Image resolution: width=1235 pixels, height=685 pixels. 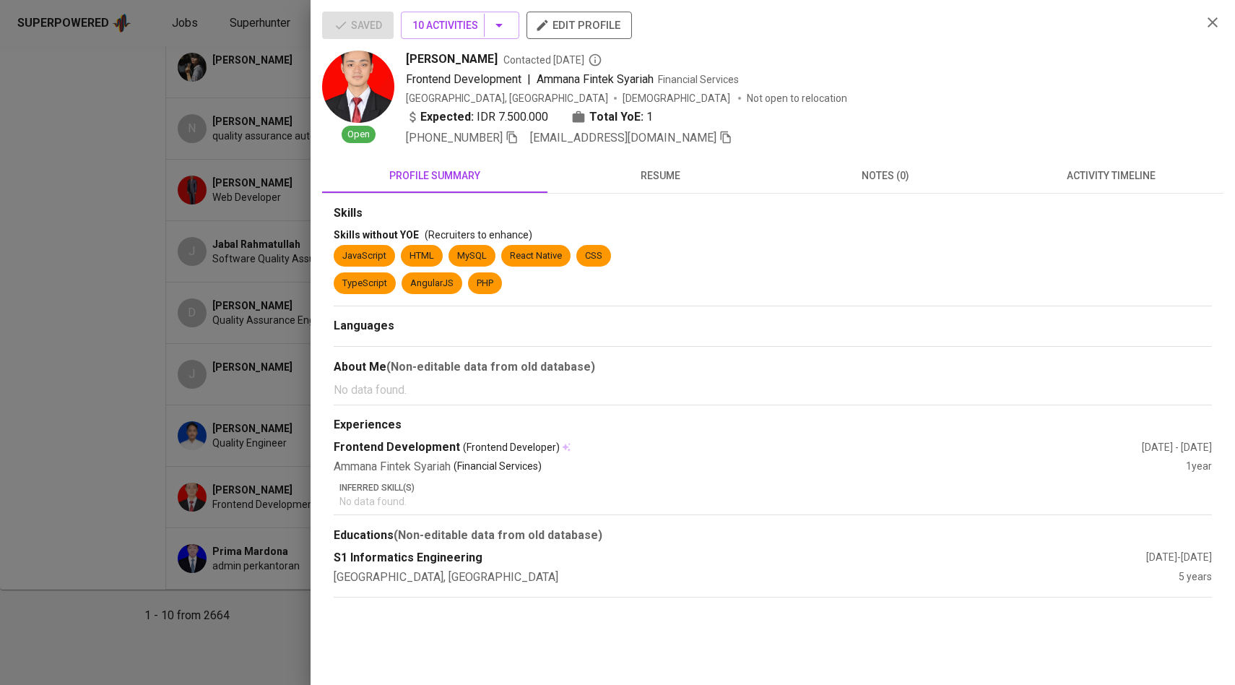 What do you see at coordinates (773, 535) in the screenshot?
I see `div: Educations` at bounding box center [773, 535].